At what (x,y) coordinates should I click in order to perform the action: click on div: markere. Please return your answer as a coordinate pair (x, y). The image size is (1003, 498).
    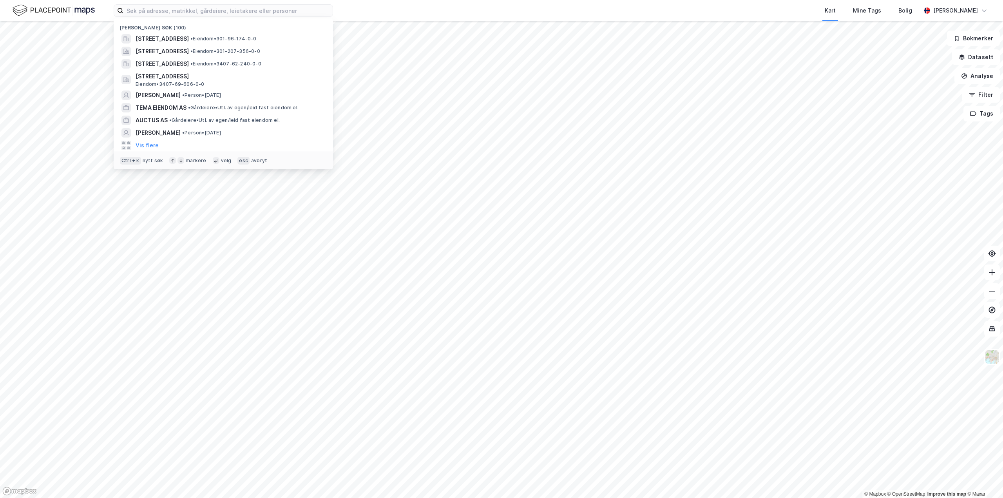
    Looking at the image, I should click on (196, 161).